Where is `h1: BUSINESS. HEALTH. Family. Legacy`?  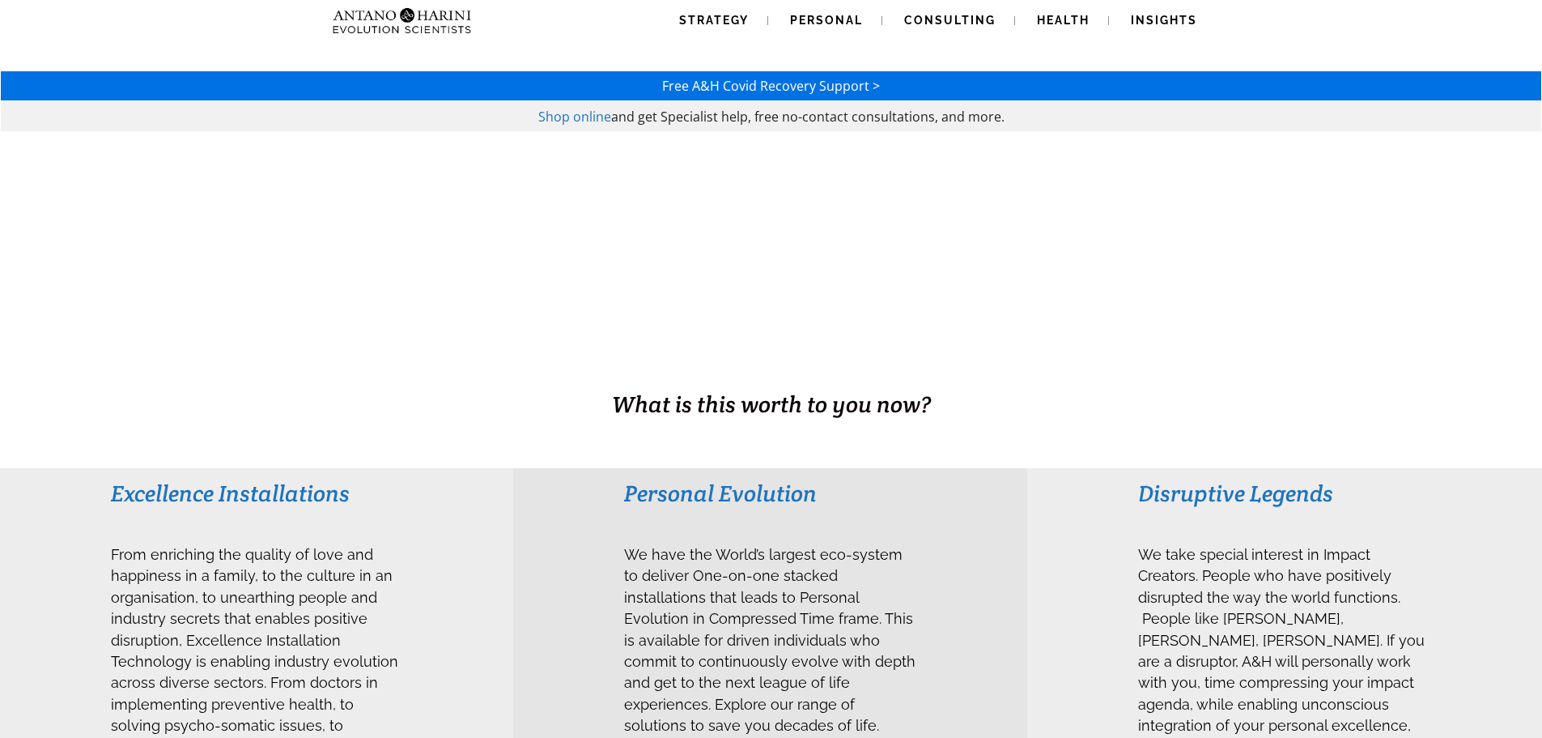 h1: BUSINESS. HEALTH. Family. Legacy is located at coordinates (771, 371).